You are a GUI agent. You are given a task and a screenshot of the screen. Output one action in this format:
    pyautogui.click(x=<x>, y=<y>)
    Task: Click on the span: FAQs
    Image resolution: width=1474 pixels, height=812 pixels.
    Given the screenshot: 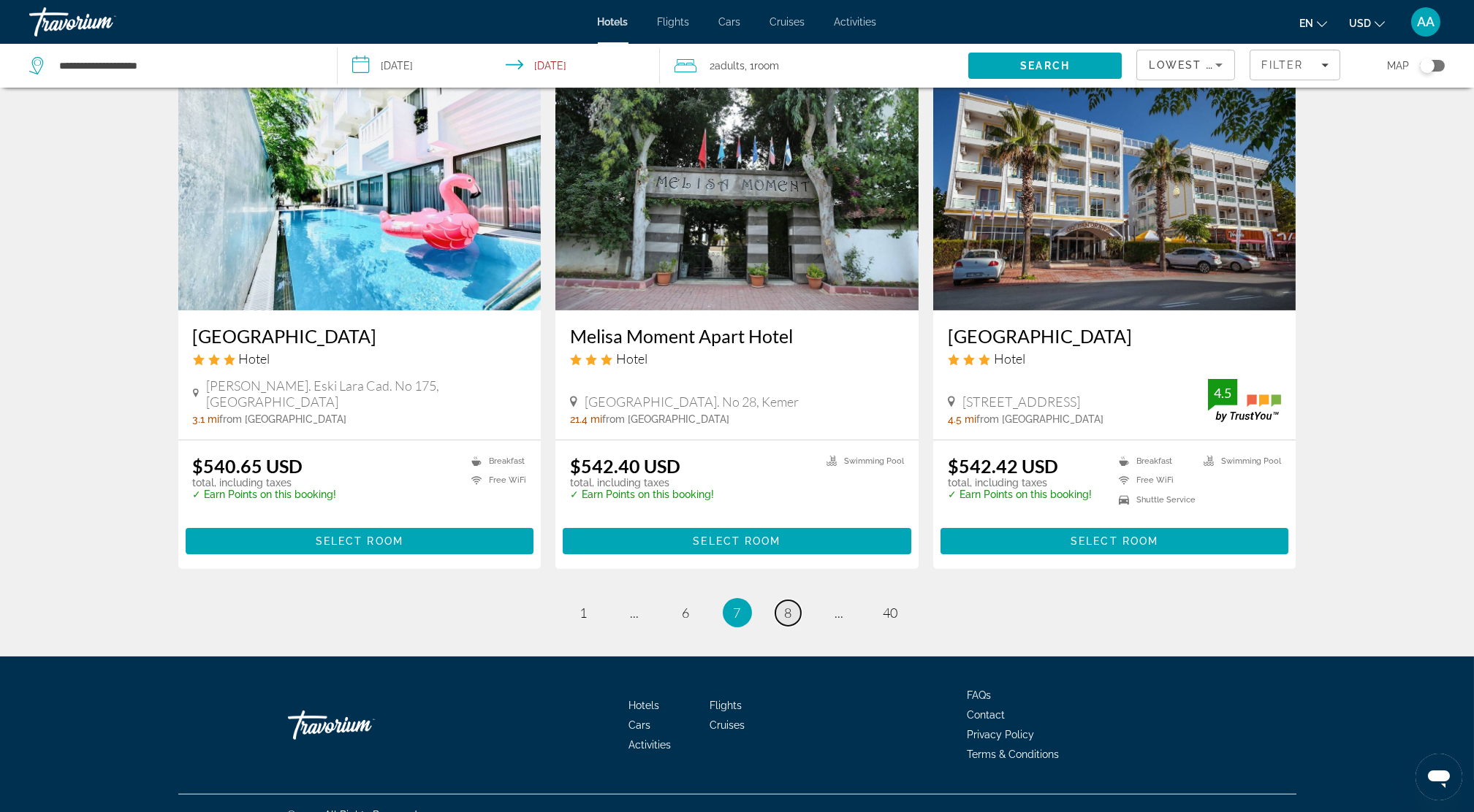 What is the action you would take?
    pyautogui.click(x=979, y=695)
    